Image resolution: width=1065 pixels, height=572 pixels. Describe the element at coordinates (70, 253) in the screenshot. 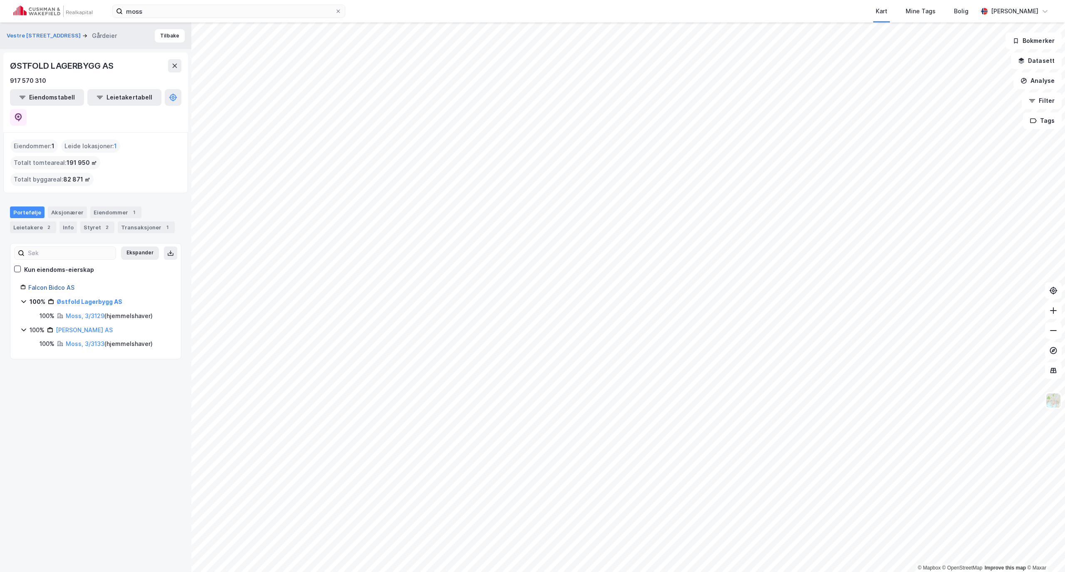

I see `input: Søk` at that location.